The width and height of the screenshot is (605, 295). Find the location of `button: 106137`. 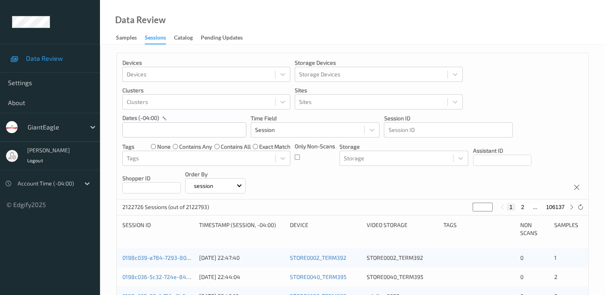

button: 106137 is located at coordinates (555, 207).